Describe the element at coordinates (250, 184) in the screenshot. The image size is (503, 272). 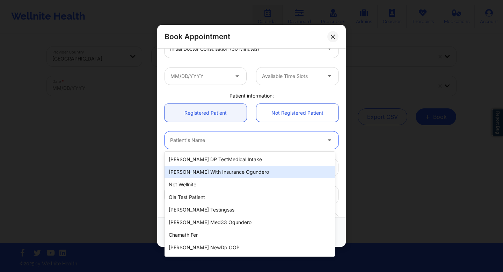
I see `div: Not Wellnite` at that location.